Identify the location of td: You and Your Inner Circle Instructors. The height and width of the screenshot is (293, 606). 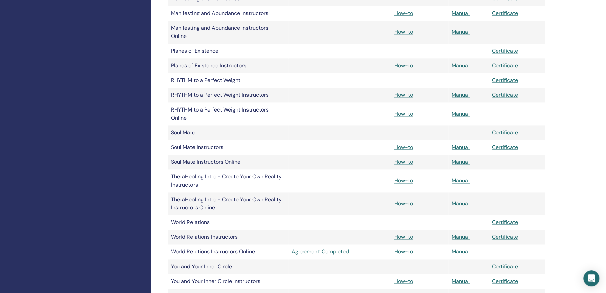
(228, 282).